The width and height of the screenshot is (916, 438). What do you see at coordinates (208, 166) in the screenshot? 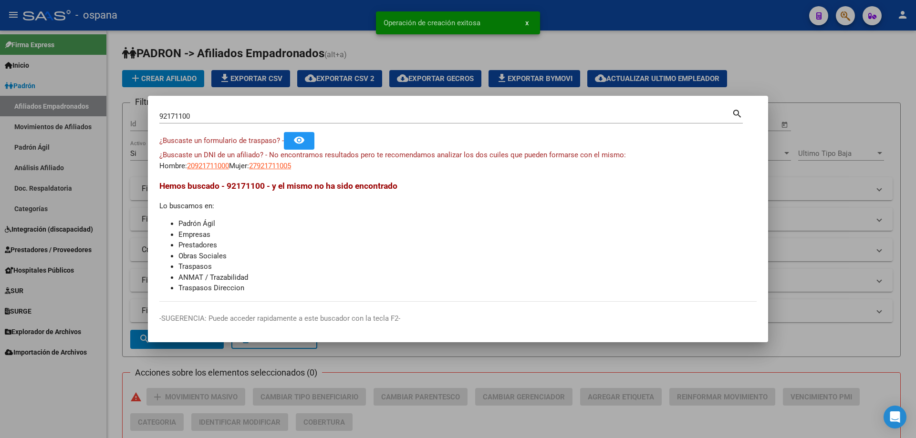
I see `span: 20921711000` at bounding box center [208, 166].